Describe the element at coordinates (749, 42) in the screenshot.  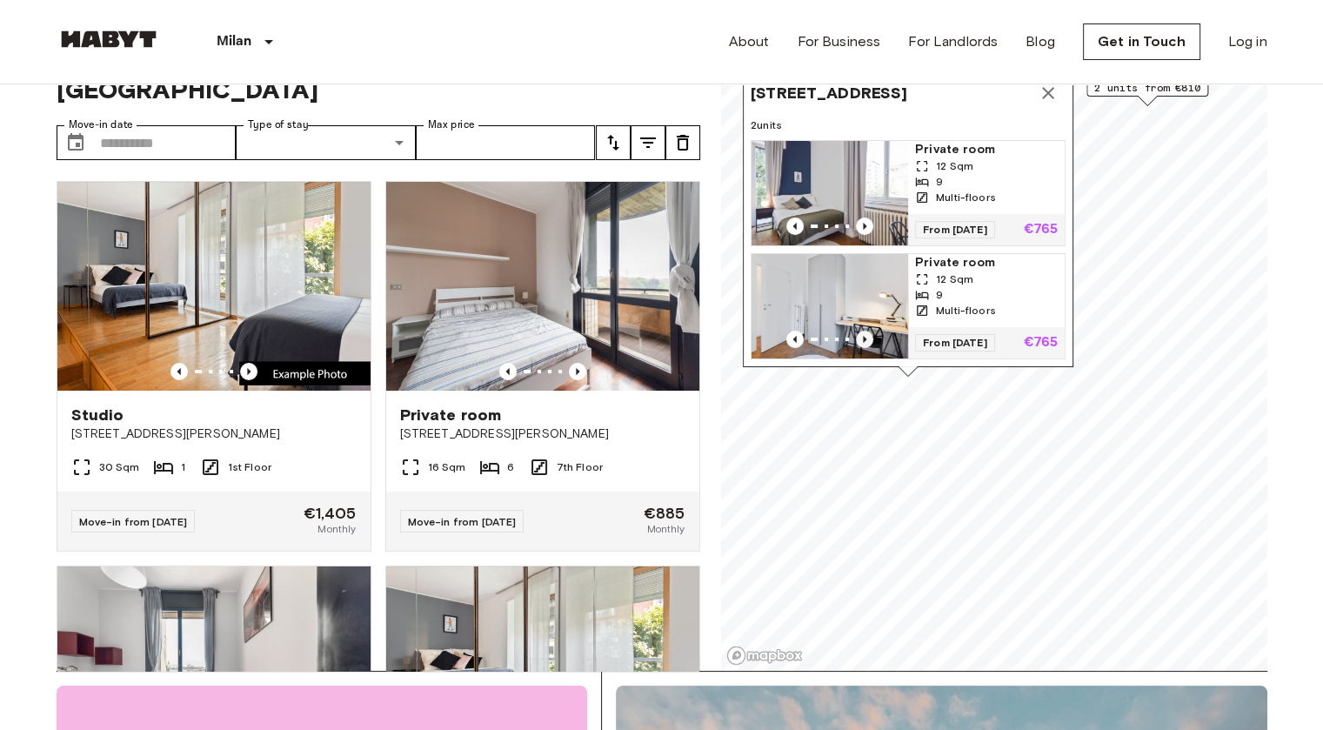
I see `a: About` at that location.